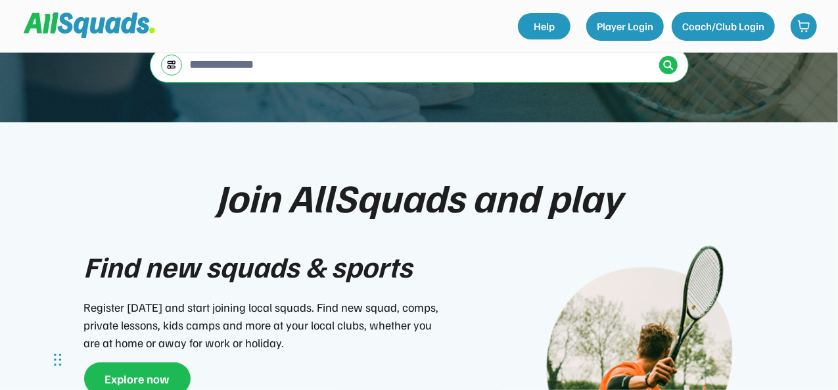 The image size is (838, 390). I want to click on img: shopping-cart-01%20%281%29.svg, so click(804, 26).